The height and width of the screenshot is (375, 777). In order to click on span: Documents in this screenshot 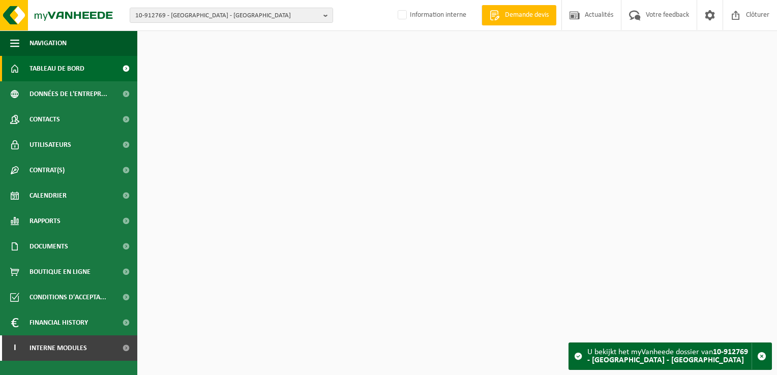, I will do `click(49, 247)`.